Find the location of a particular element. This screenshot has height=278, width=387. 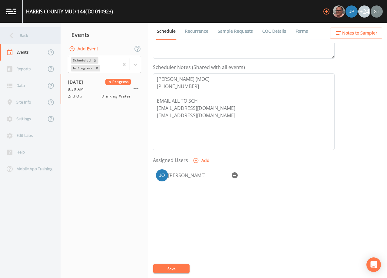

label: Scheduler Notes (Shared with all events) is located at coordinates (199, 67).